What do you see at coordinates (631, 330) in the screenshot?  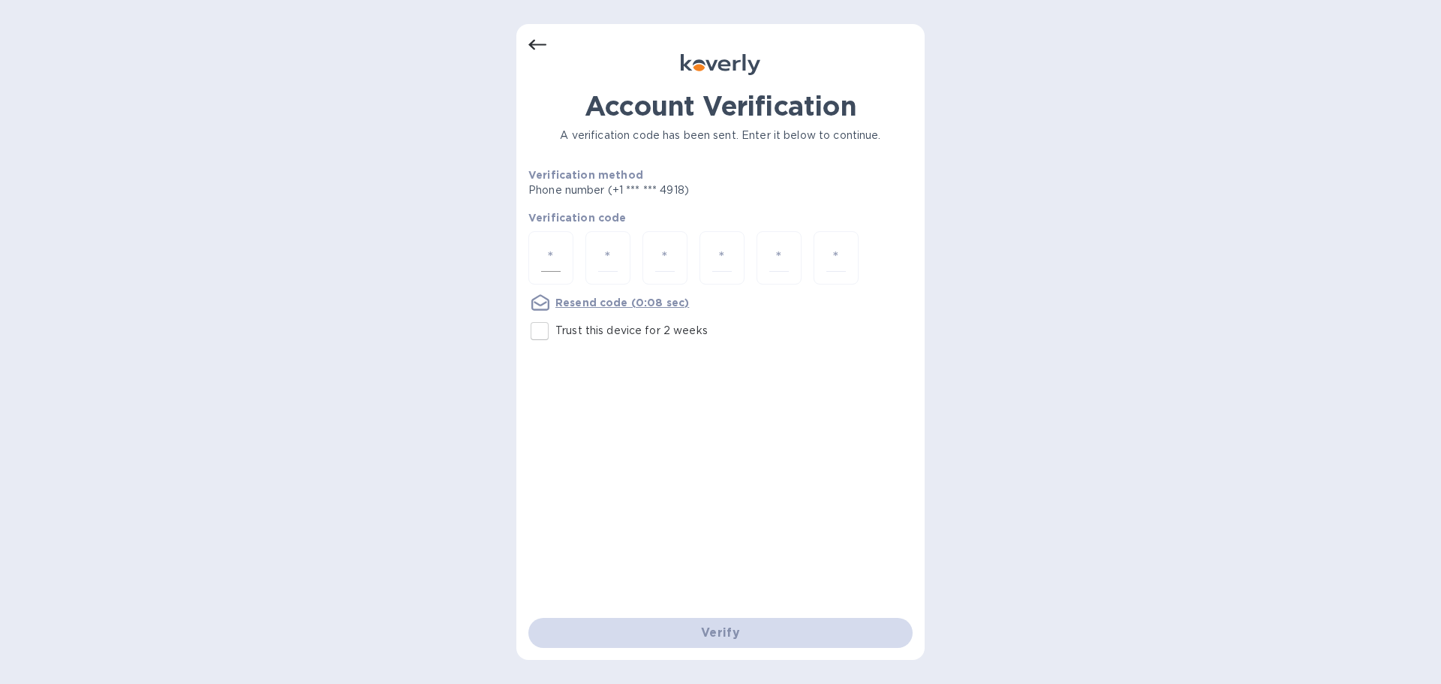 I see `p: Trust this device for 2 weeks` at bounding box center [631, 330].